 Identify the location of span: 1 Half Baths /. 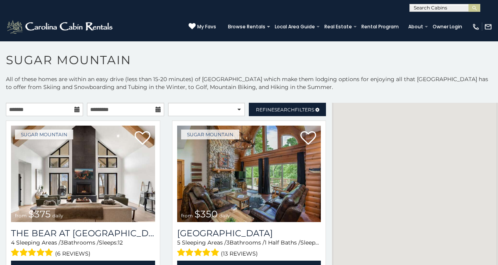
(282, 243).